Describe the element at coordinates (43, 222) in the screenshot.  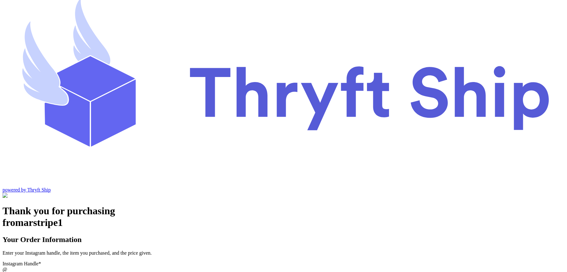
I see `span: arstripe1` at that location.